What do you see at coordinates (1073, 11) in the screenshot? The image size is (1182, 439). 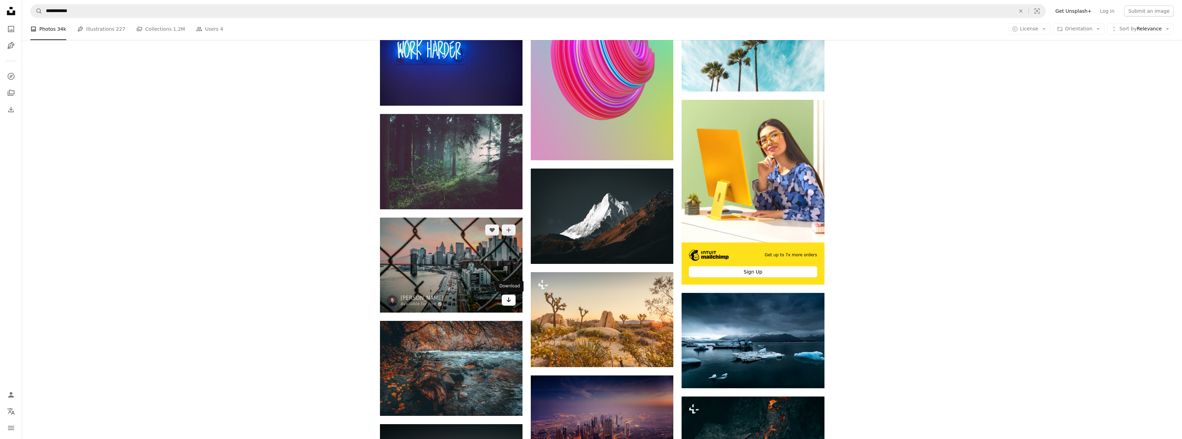 I see `a: Get Unsplash+` at bounding box center [1073, 11].